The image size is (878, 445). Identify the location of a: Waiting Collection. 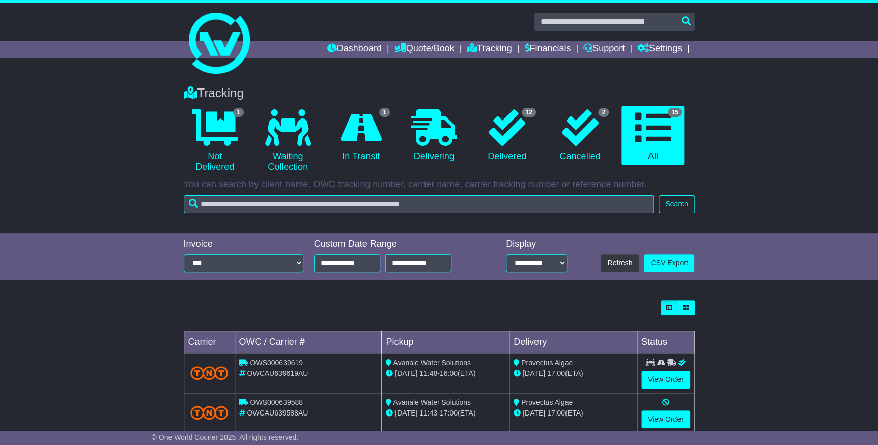
(287, 141).